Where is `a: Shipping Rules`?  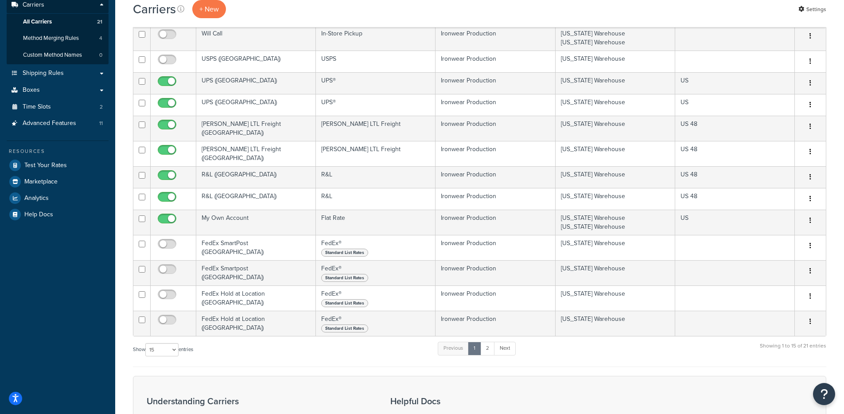 a: Shipping Rules is located at coordinates (58, 73).